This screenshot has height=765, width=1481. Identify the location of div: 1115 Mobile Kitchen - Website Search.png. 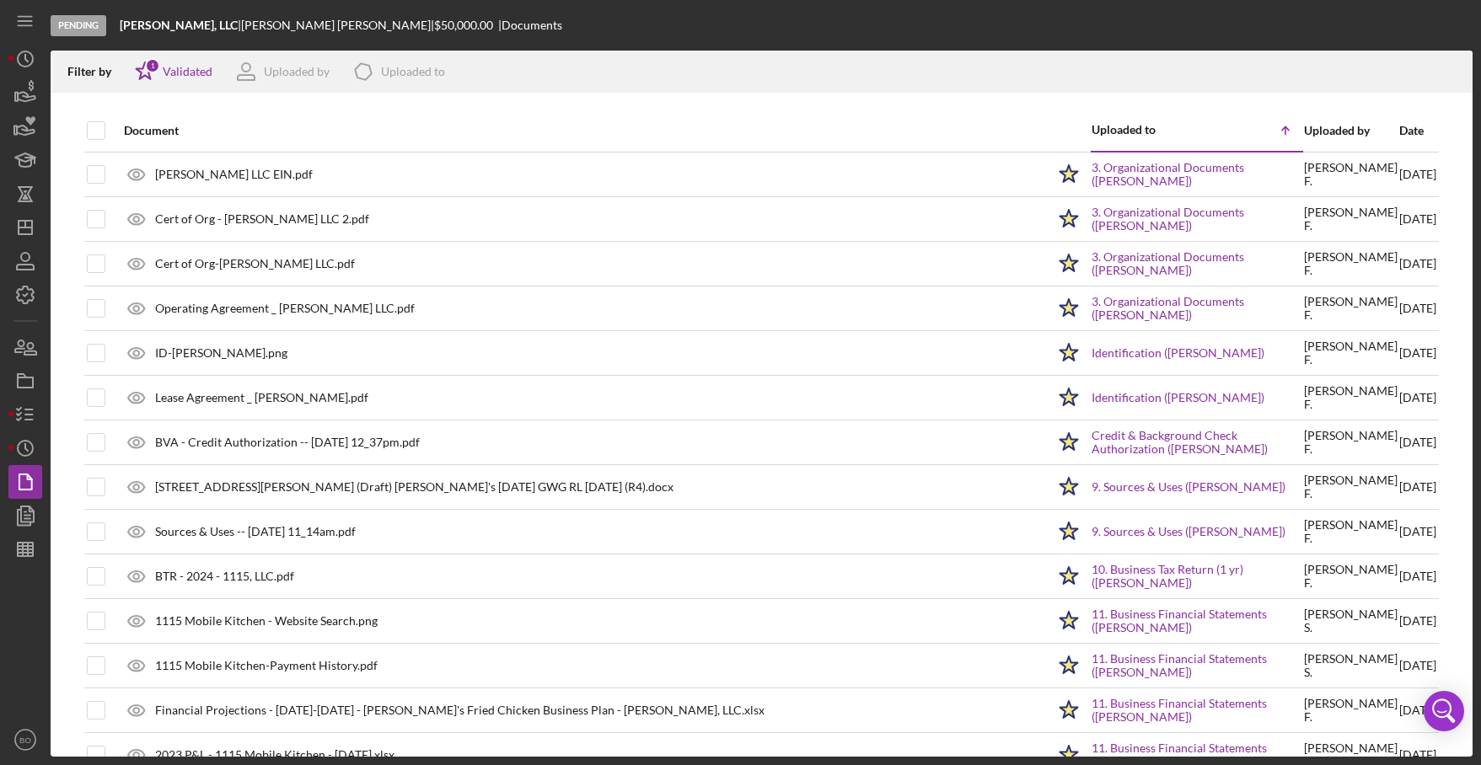
(266, 621).